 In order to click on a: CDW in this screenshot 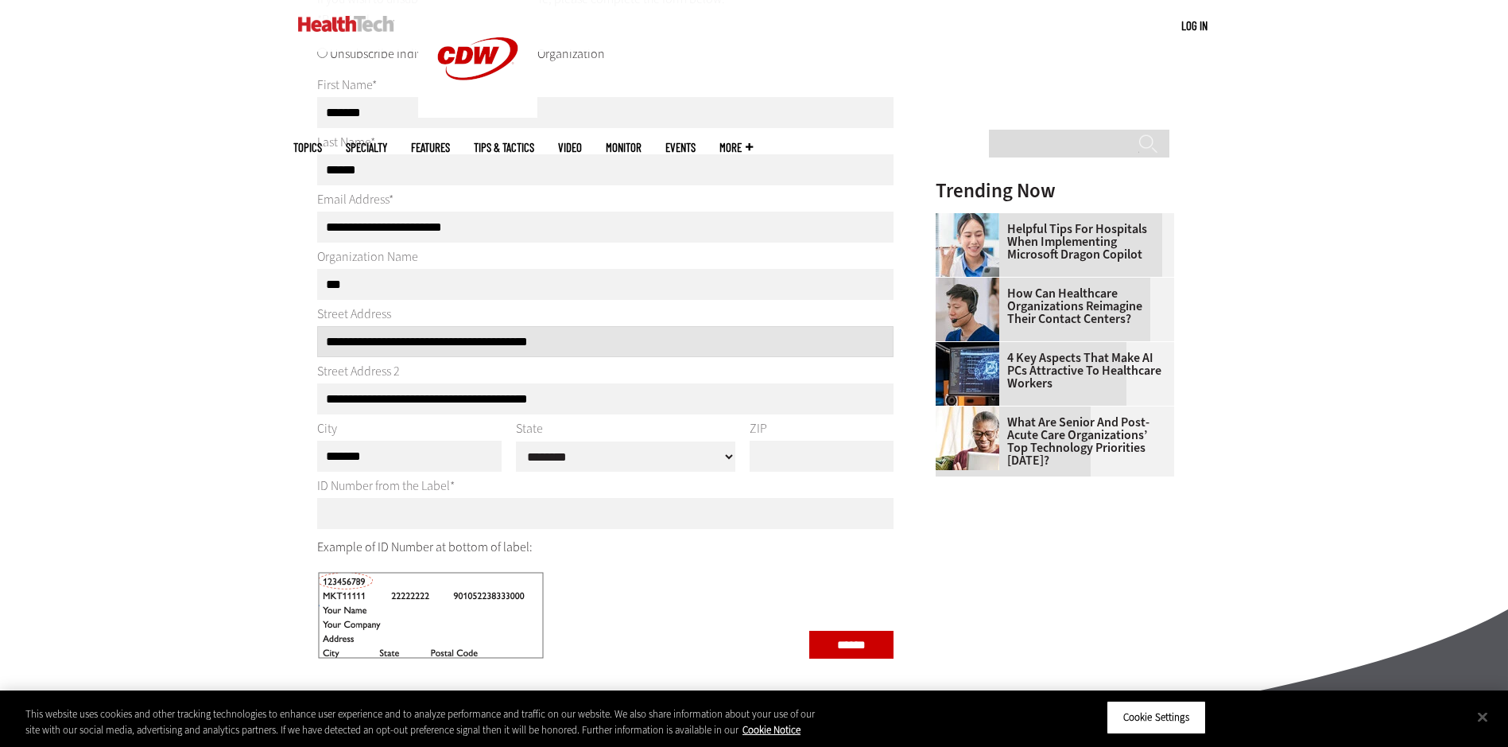, I will do `click(478, 113)`.